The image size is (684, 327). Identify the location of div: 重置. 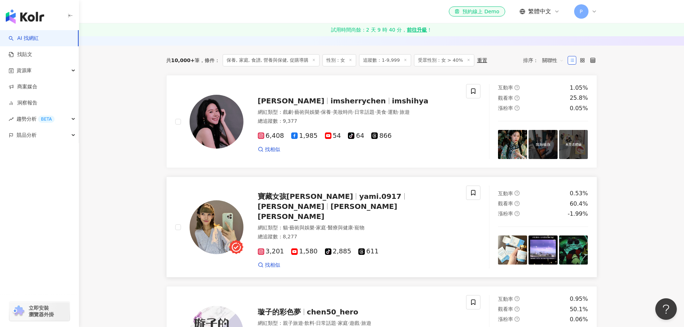
(482, 60).